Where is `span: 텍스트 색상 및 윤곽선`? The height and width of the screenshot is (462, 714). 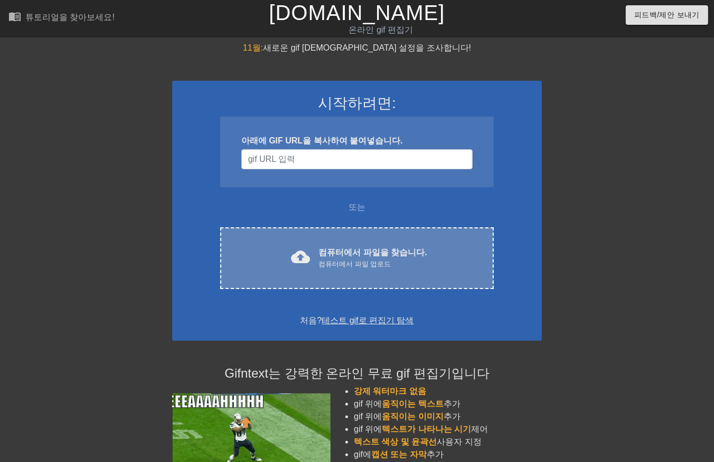
span: 텍스트 색상 및 윤곽선 is located at coordinates (395, 442).